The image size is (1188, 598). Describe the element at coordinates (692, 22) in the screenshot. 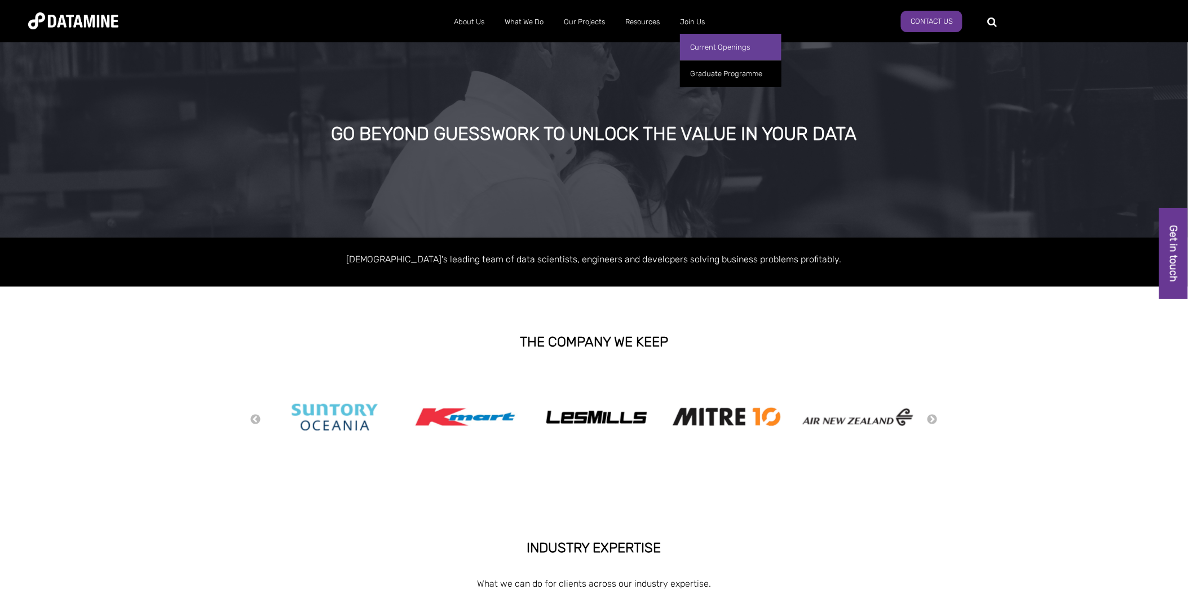

I see `a: Join Us` at that location.